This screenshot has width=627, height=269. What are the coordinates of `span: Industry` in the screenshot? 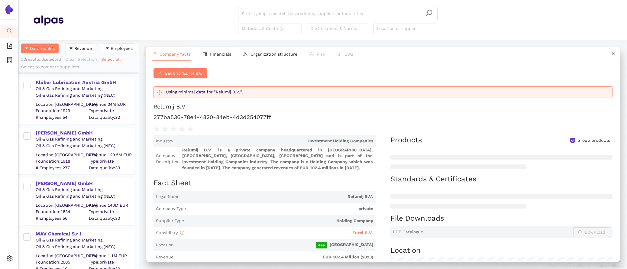 It's located at (164, 141).